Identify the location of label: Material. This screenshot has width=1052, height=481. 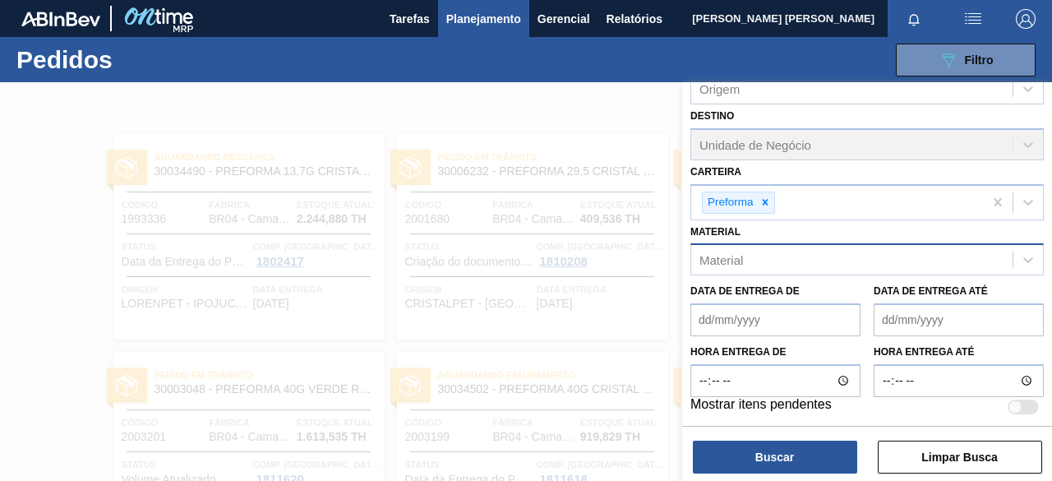
(715, 232).